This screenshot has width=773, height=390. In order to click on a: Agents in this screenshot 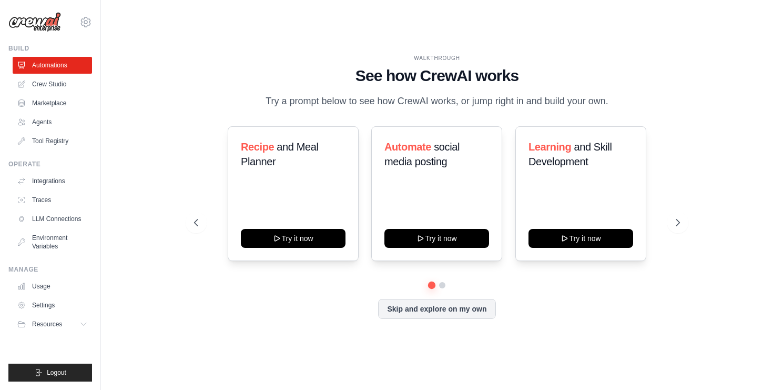, I will do `click(52, 122)`.